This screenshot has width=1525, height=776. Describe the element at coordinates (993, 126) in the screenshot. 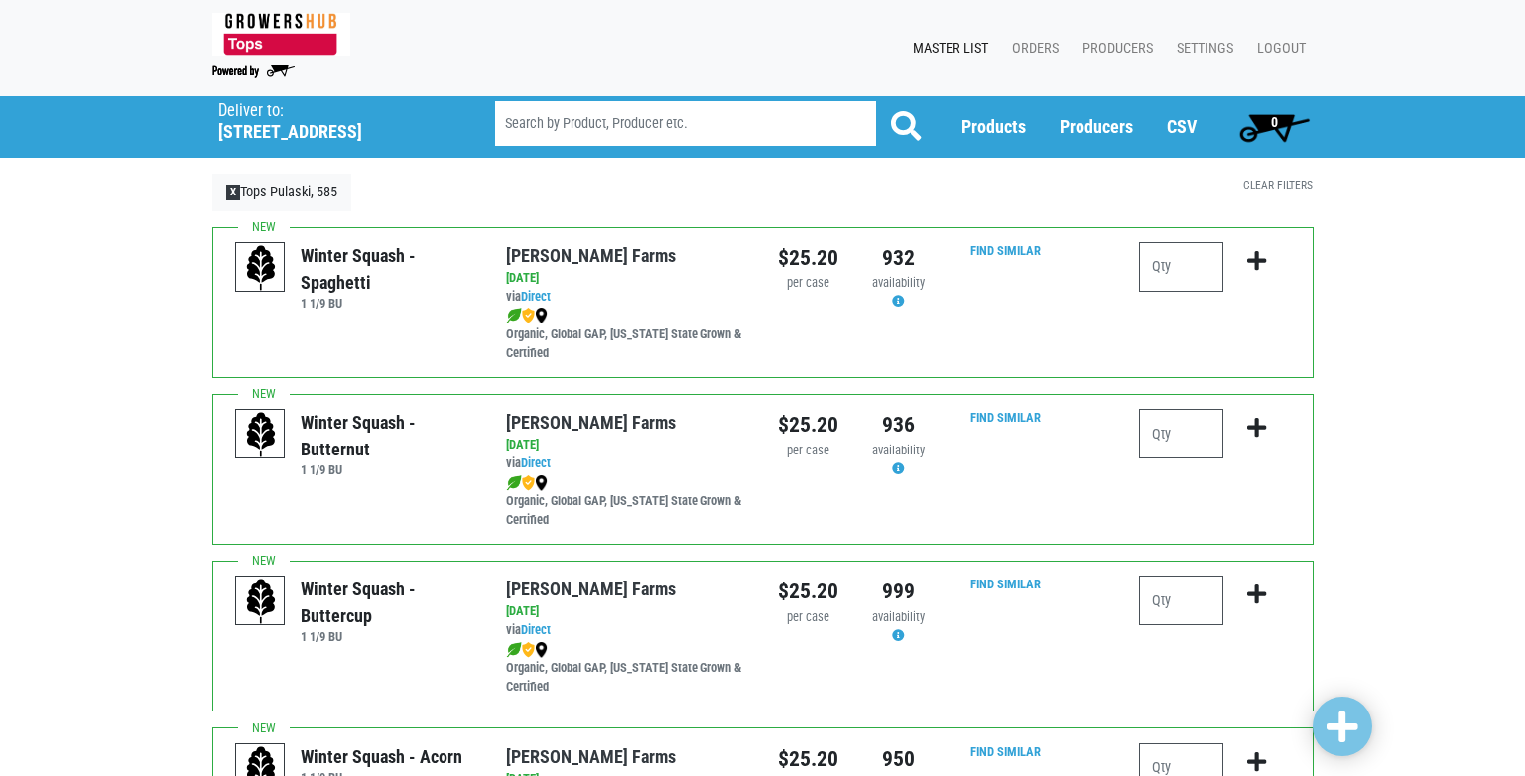

I see `span: Products` at that location.